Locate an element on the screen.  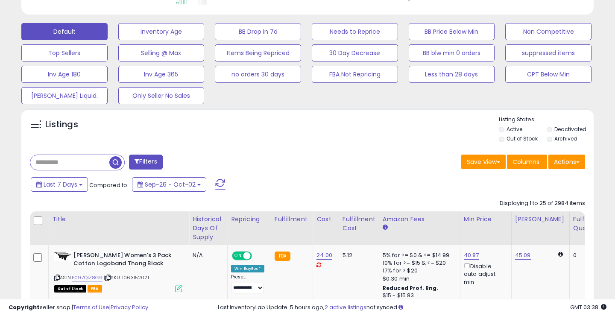
label: Active is located at coordinates (514, 129).